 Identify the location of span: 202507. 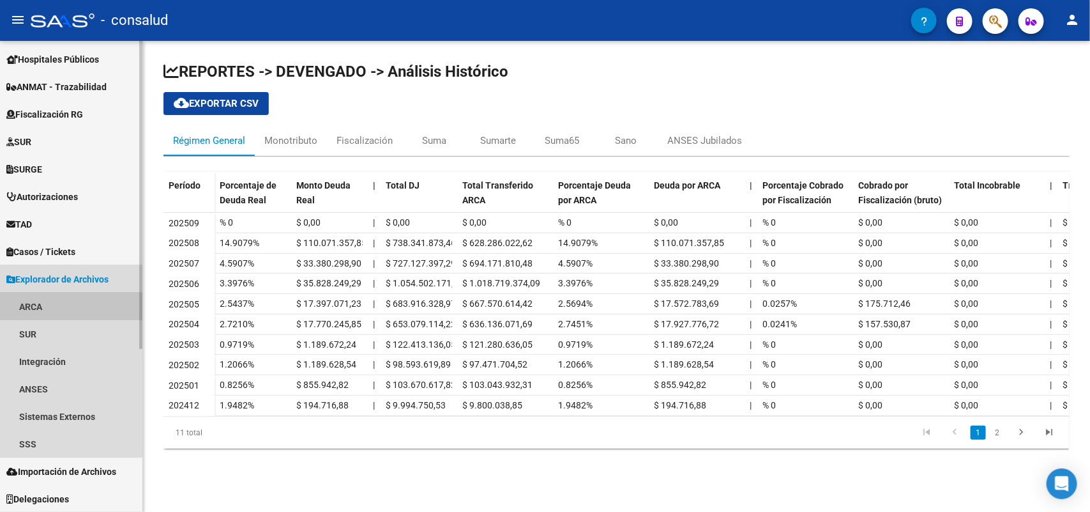
(184, 263).